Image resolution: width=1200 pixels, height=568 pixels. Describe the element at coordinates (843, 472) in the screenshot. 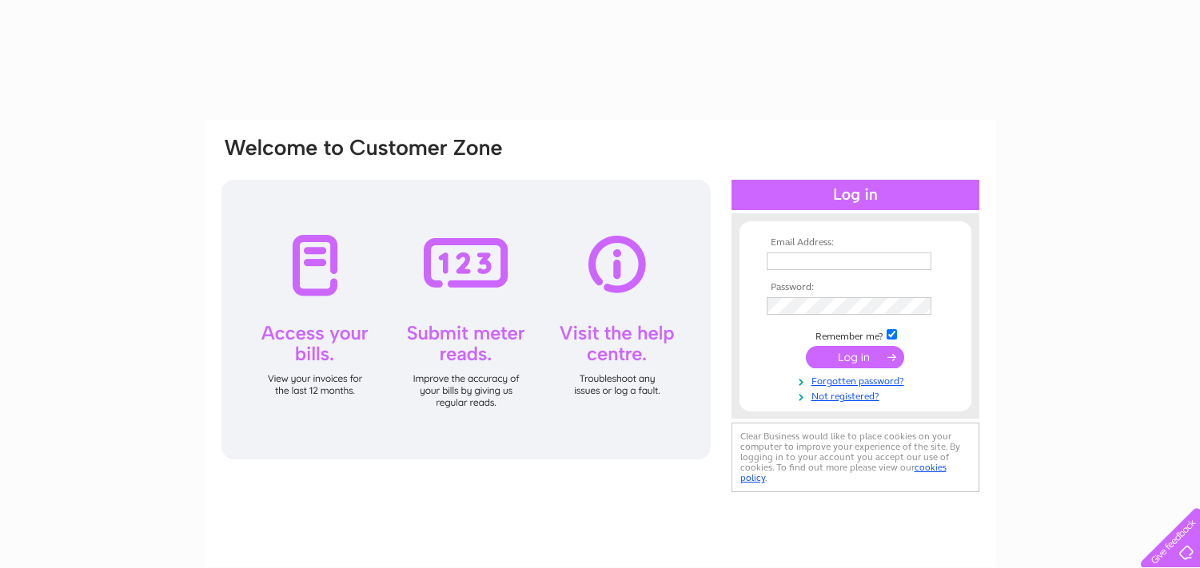

I see `a: cookies policy` at that location.